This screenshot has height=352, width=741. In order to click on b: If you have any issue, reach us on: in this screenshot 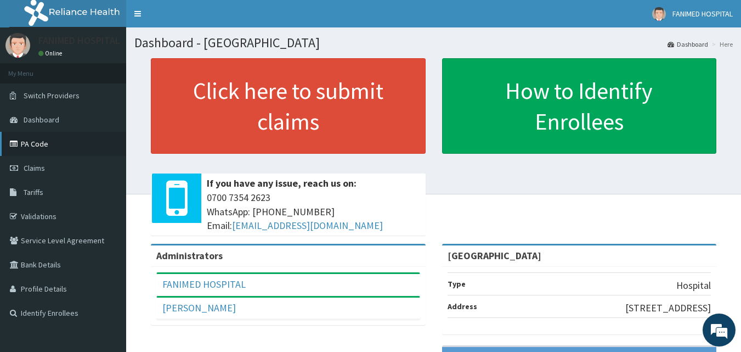, I will do `click(281, 183)`.